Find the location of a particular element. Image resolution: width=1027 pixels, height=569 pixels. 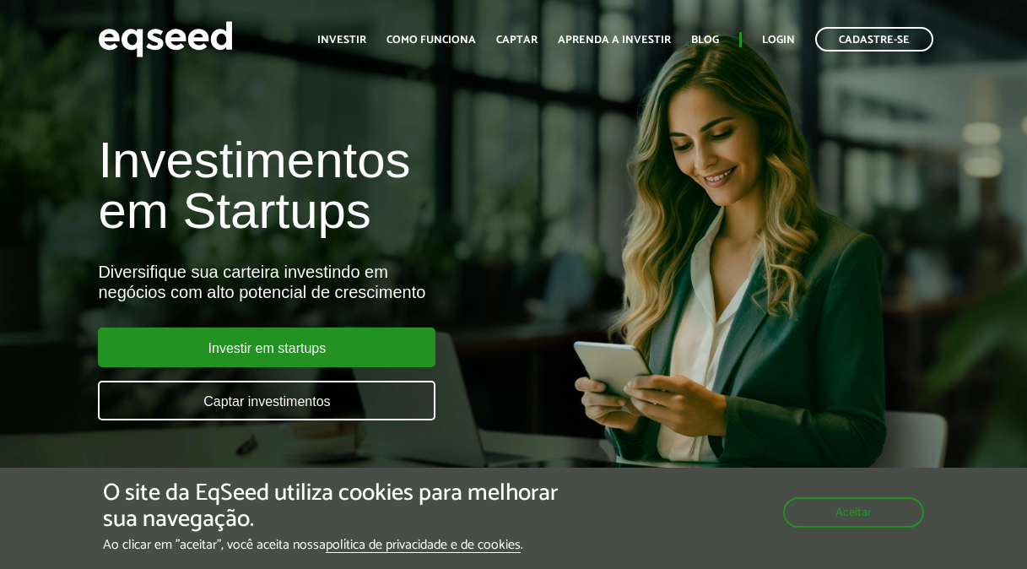

a: Captar is located at coordinates (516, 40).